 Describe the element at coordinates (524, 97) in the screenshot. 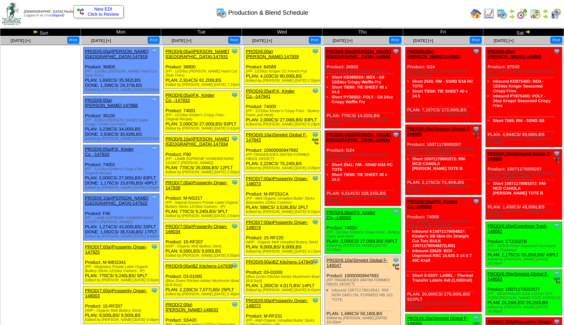

I see `div: Product: 87540 PLAN: 4,944CS / 89,000LBS` at that location.